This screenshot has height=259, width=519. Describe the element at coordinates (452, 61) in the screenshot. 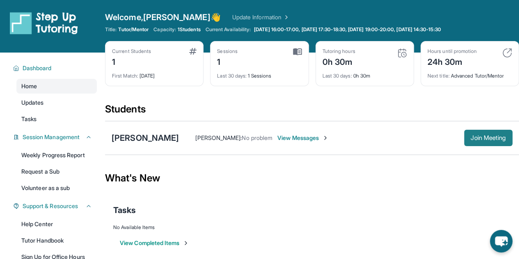

I see `div: 24h 30m` at that location.